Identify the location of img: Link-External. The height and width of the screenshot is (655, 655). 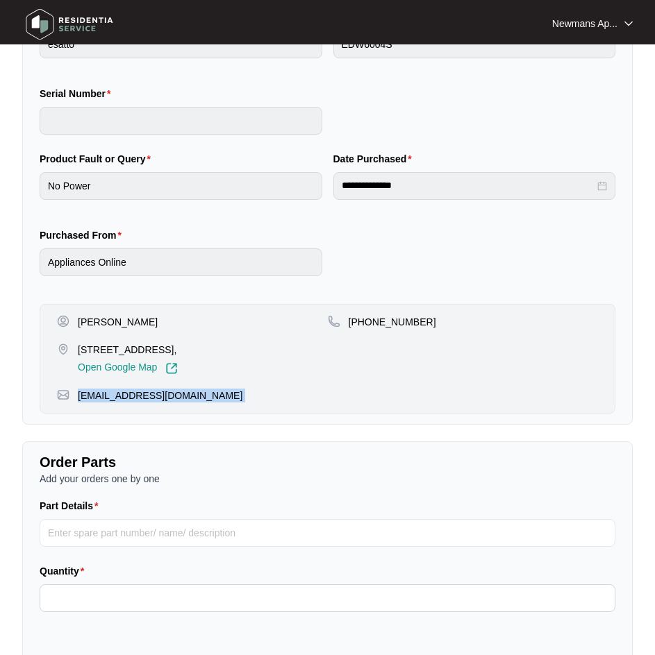
(171, 369).